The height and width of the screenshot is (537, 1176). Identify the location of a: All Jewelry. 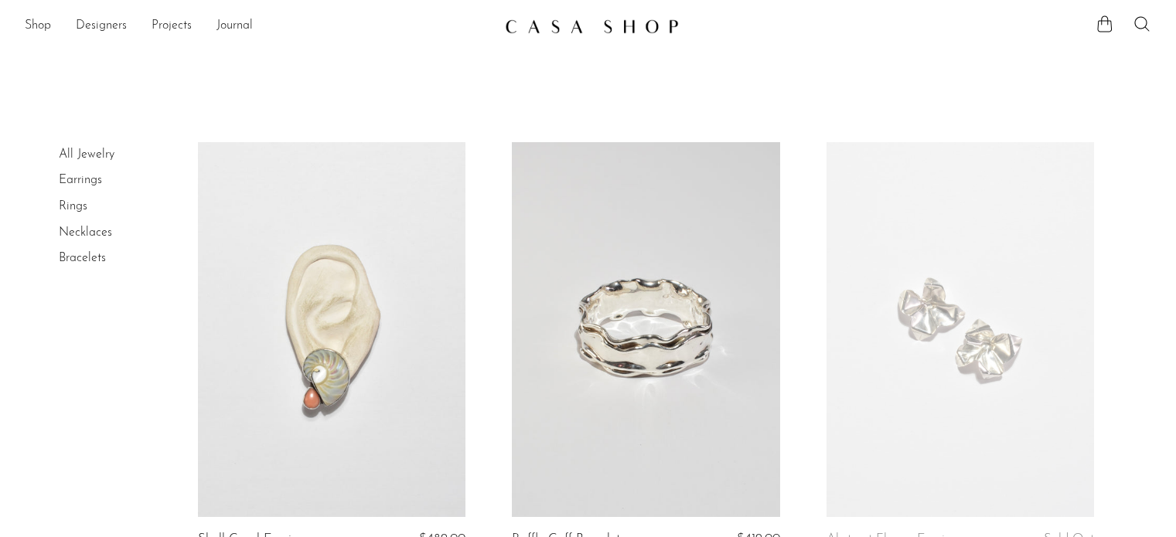
(87, 155).